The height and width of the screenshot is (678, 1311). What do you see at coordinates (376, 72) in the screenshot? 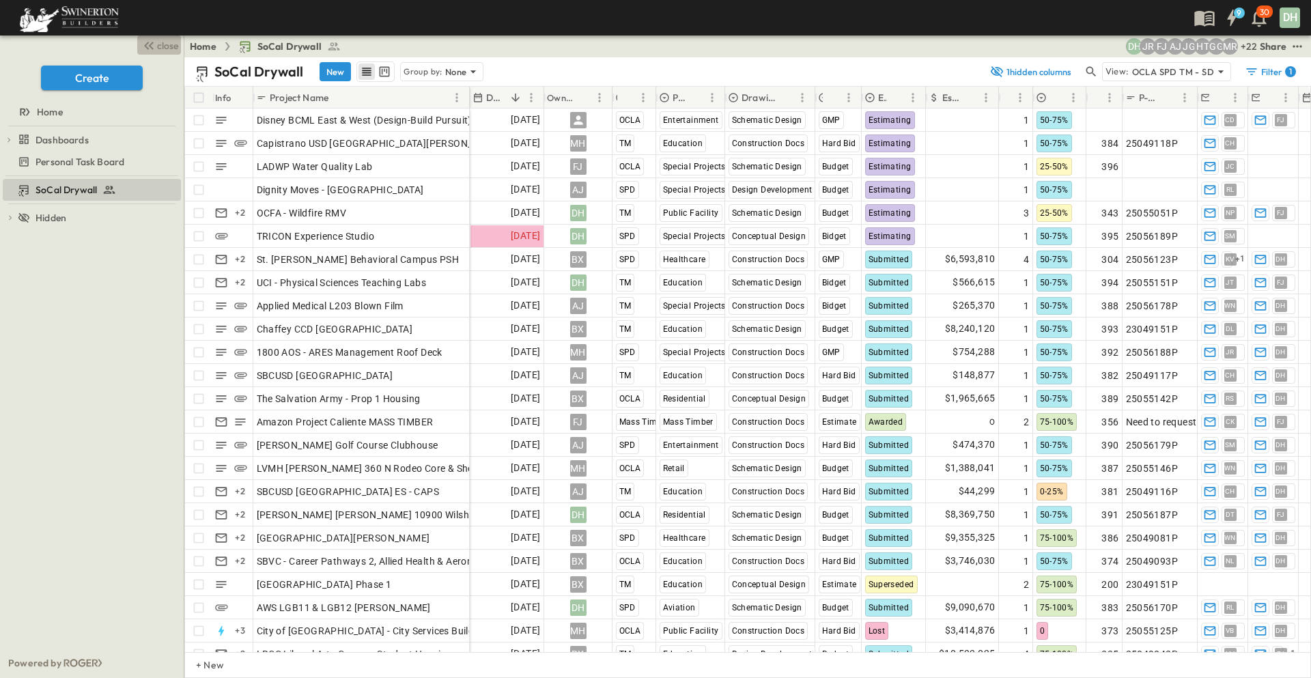
I see `div: table view` at bounding box center [376, 72].